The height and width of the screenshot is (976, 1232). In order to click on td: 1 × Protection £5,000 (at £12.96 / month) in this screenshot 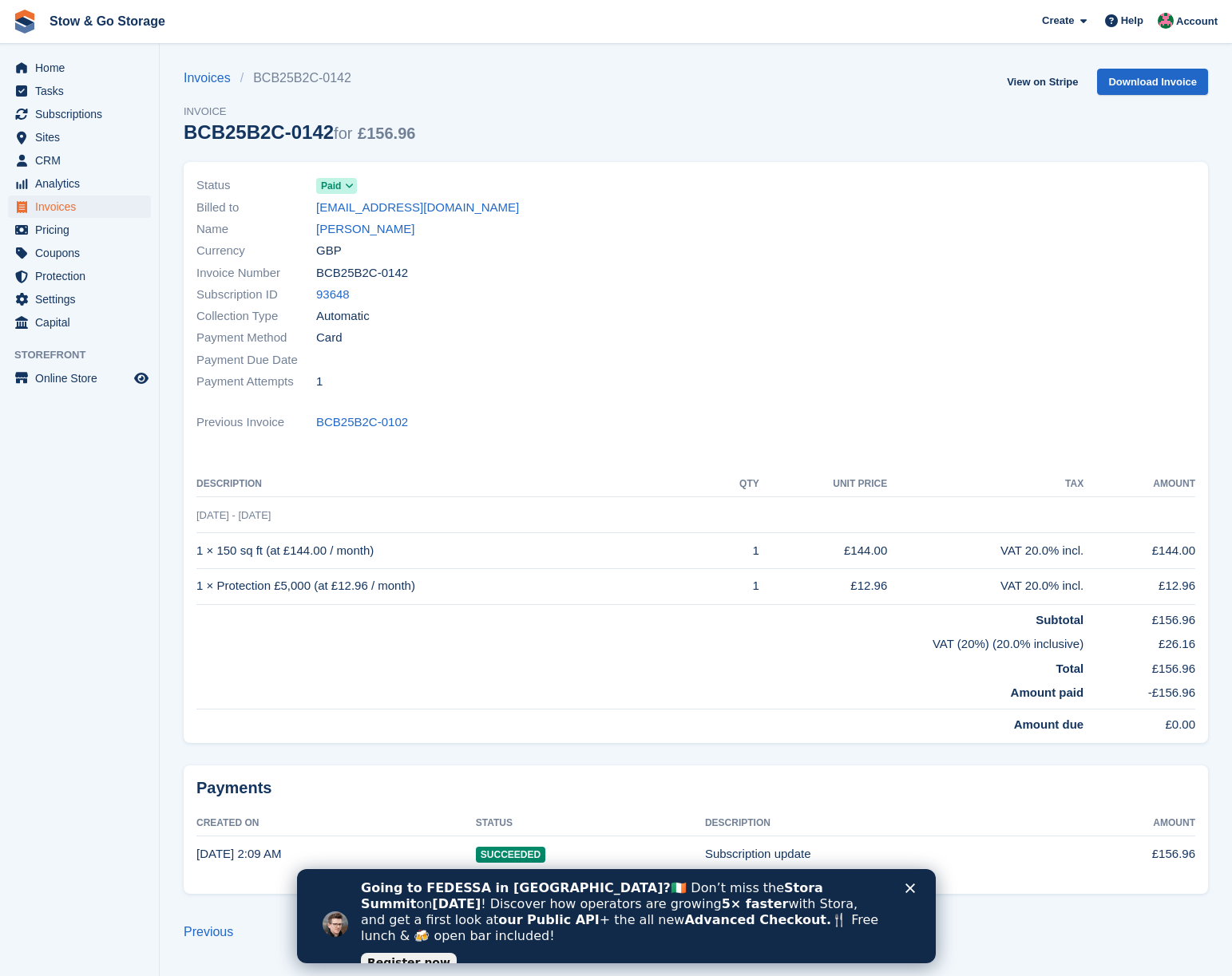, I will do `click(455, 585)`.